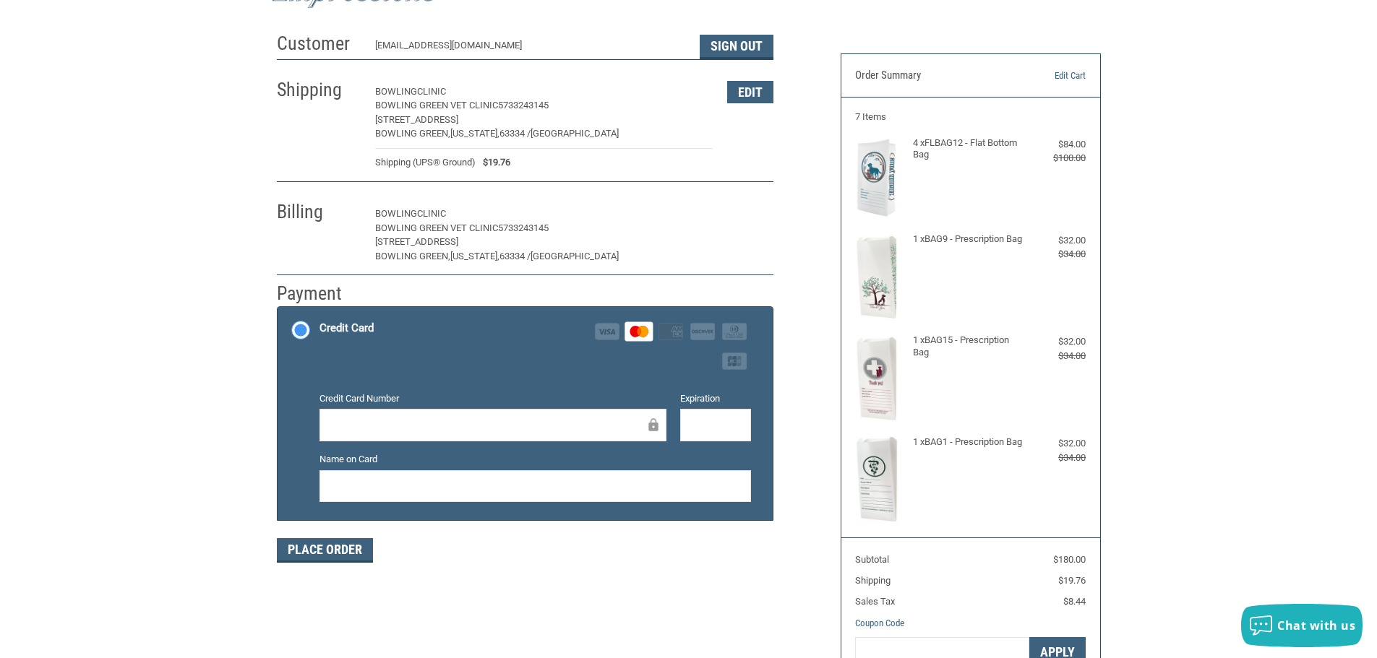 The width and height of the screenshot is (1377, 658). What do you see at coordinates (535, 460) in the screenshot?
I see `label: Name on Card` at bounding box center [535, 460].